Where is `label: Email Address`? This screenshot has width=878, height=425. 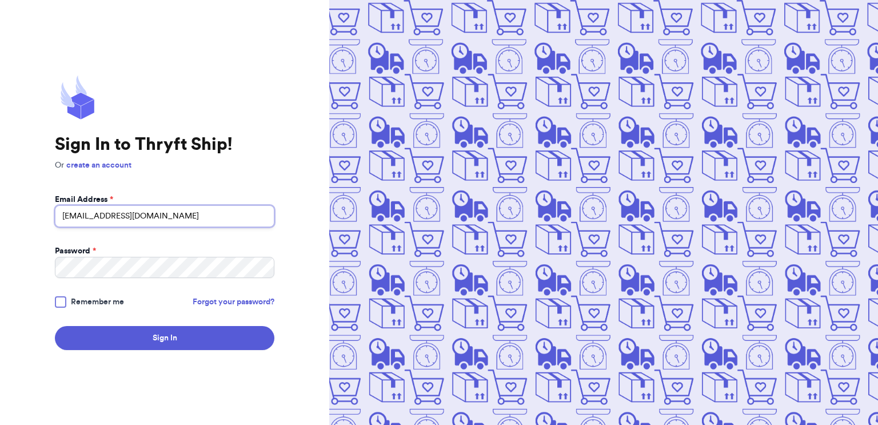 label: Email Address is located at coordinates (84, 200).